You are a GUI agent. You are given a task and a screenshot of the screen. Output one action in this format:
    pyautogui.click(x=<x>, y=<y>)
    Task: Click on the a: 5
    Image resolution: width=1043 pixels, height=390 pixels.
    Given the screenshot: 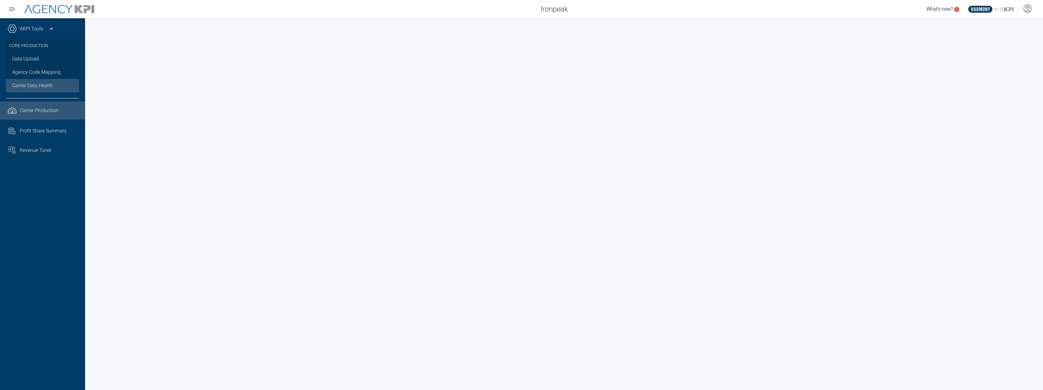 What is the action you would take?
    pyautogui.click(x=957, y=9)
    